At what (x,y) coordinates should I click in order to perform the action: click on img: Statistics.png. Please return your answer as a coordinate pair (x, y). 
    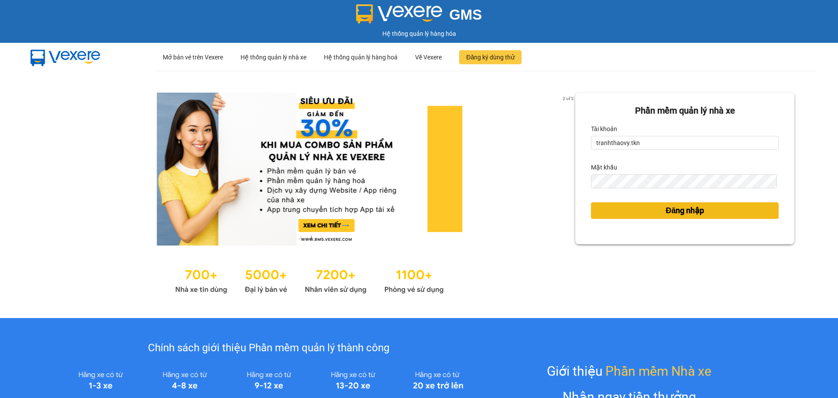
    Looking at the image, I should click on (309, 279).